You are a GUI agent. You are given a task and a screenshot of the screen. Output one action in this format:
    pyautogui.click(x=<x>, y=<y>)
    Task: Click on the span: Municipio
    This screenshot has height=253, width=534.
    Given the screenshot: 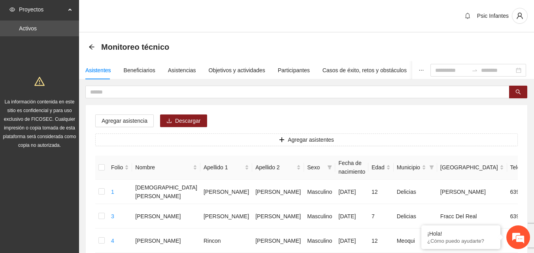 What is the action you would take?
    pyautogui.click(x=408, y=167)
    